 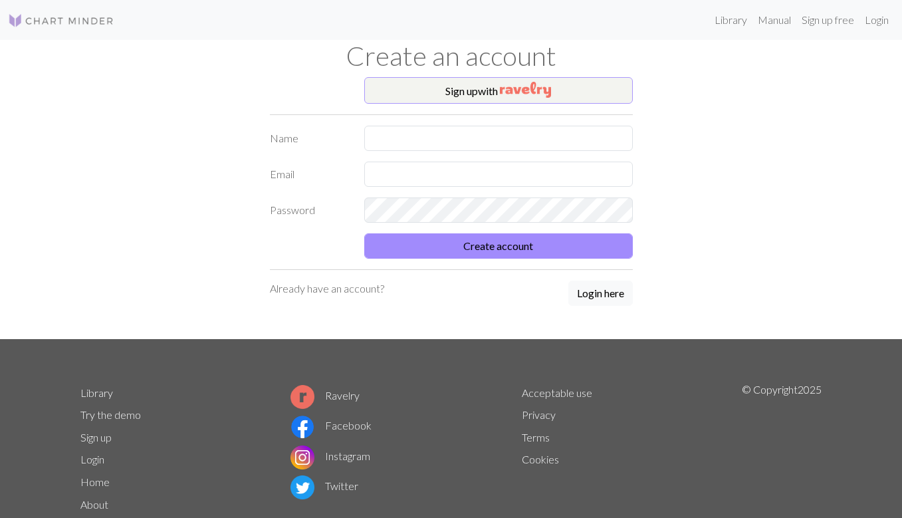 I want to click on img: Twitter logo, so click(x=302, y=487).